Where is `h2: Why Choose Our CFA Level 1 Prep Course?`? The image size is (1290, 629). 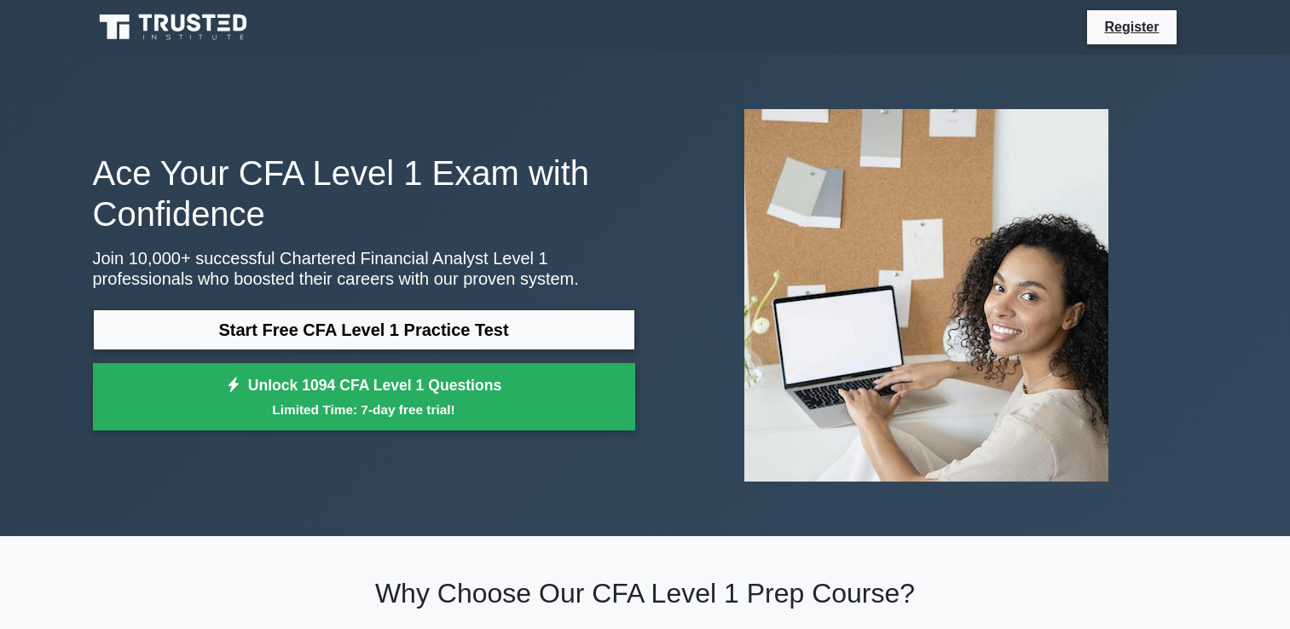 h2: Why Choose Our CFA Level 1 Prep Course? is located at coordinates (645, 593).